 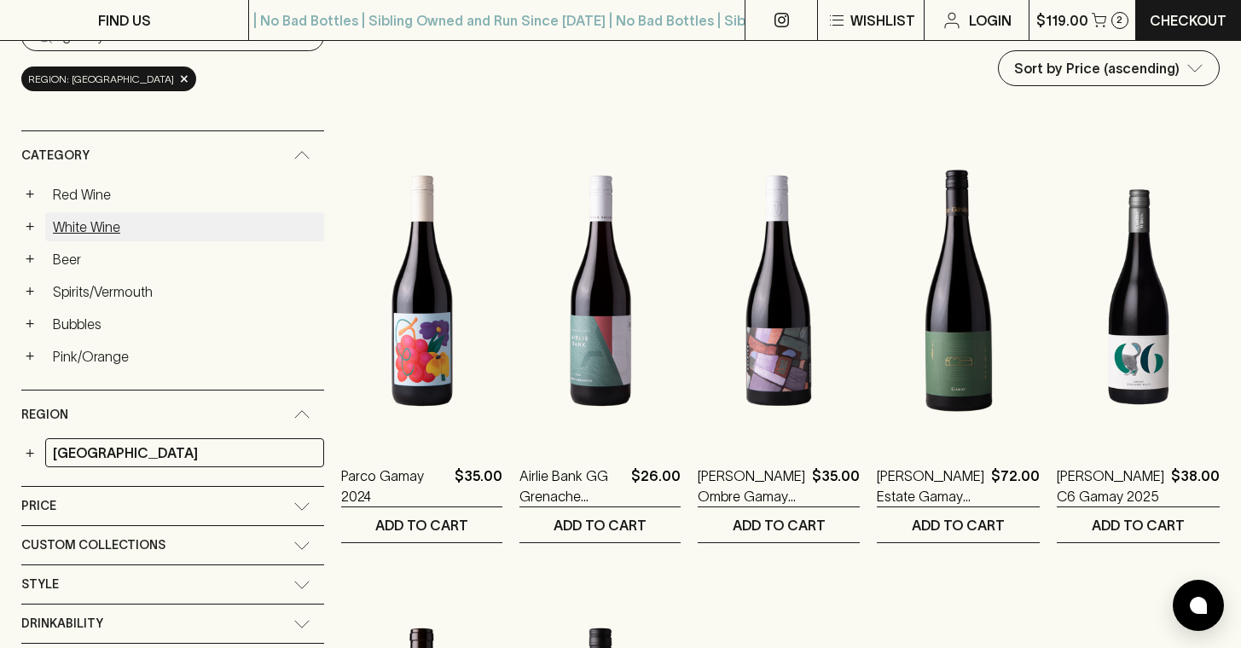 What do you see at coordinates (172, 506) in the screenshot?
I see `div: Price` at bounding box center [172, 506].